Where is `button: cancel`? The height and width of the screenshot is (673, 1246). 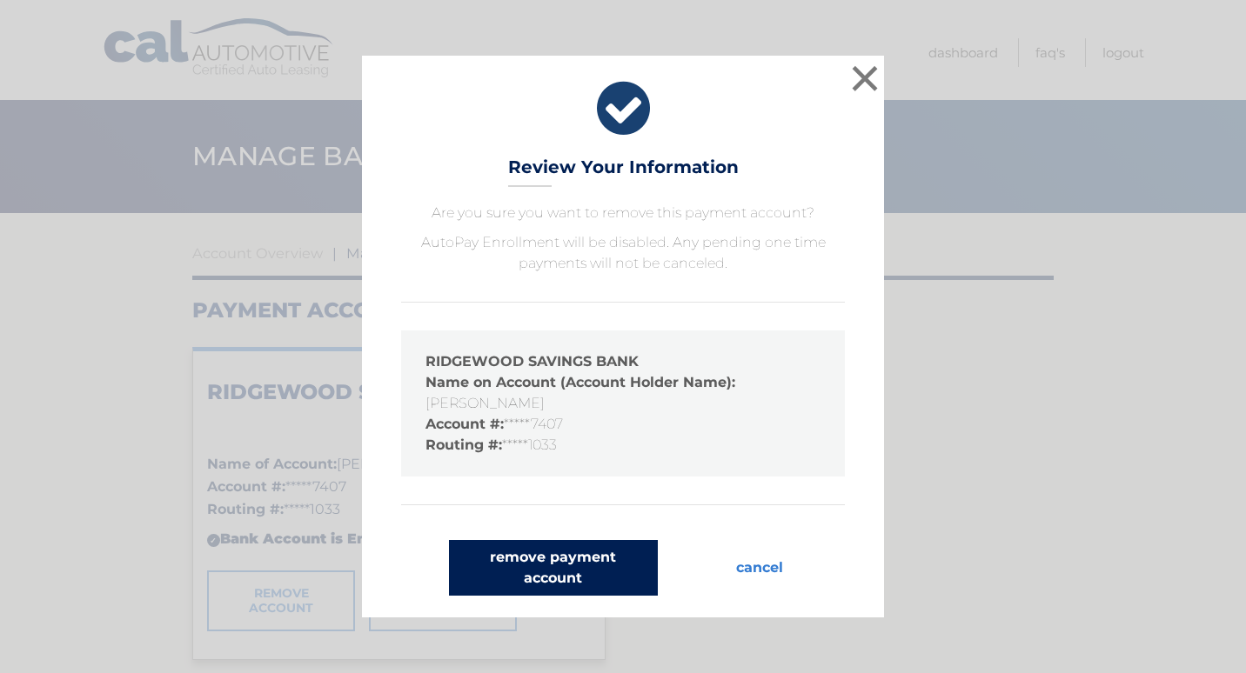
button: cancel is located at coordinates (759, 568).